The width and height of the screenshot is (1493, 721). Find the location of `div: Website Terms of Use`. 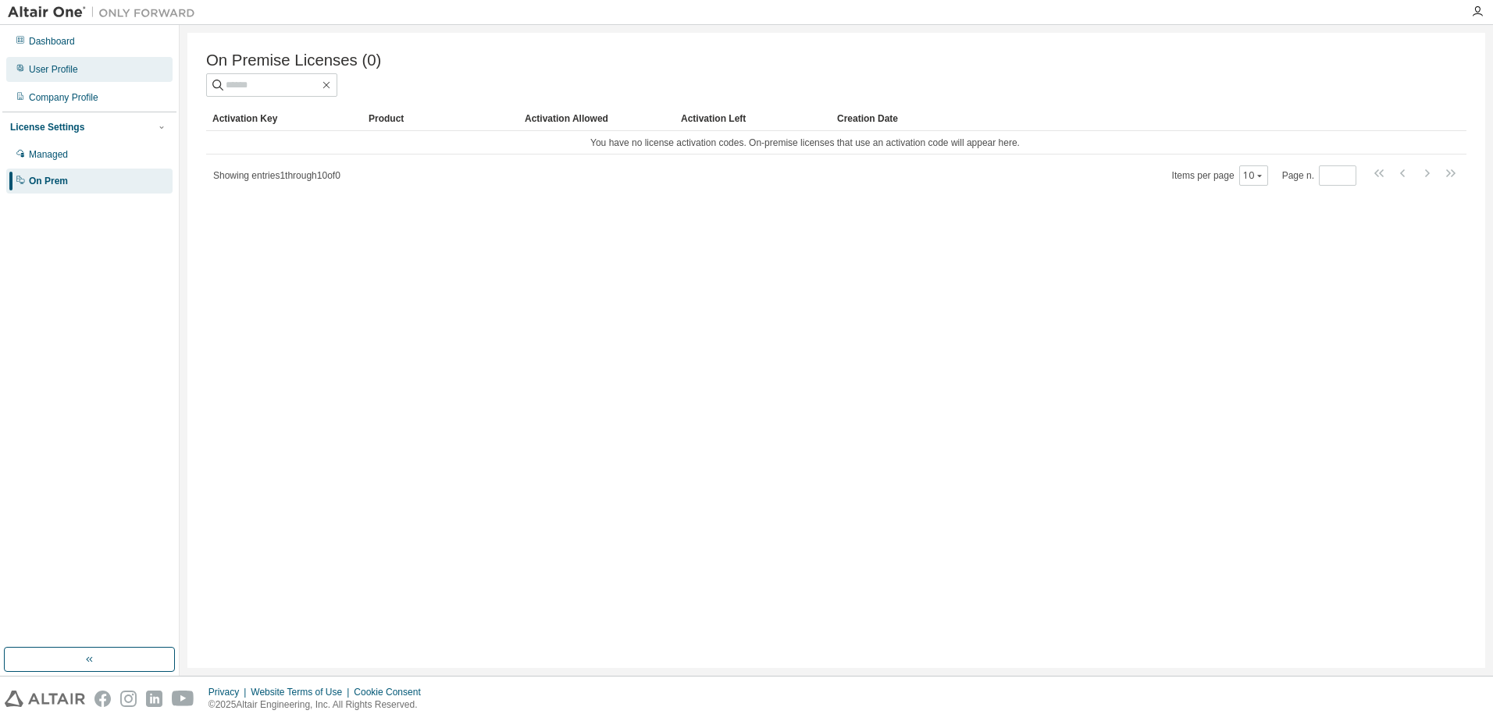

div: Website Terms of Use is located at coordinates (302, 692).